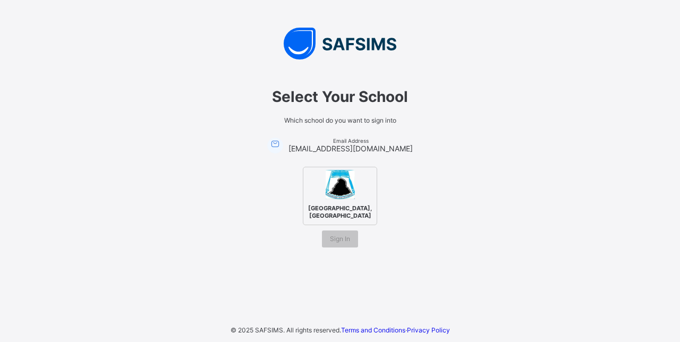  I want to click on span: Email Address, so click(351, 141).